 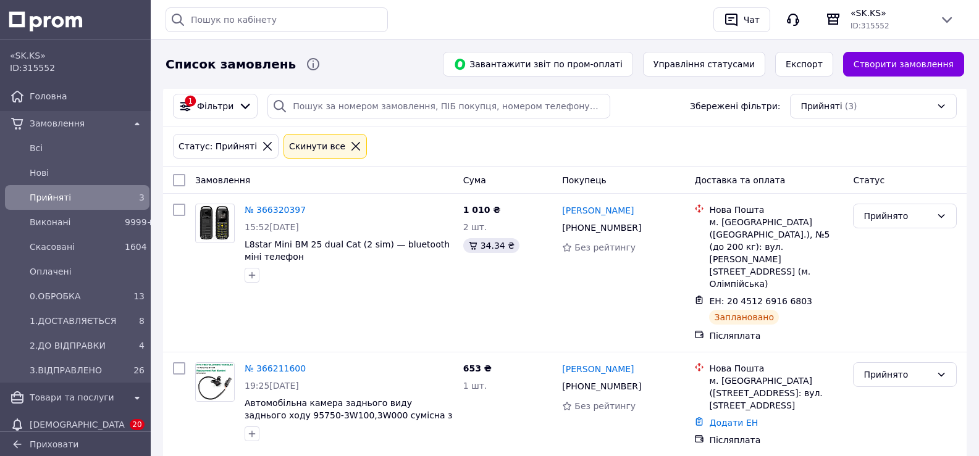 What do you see at coordinates (438, 106) in the screenshot?
I see `input: Пошук за номером замовлення, ПІБ покупця, номером телефону, Email, номером накладної` at bounding box center [438, 106].